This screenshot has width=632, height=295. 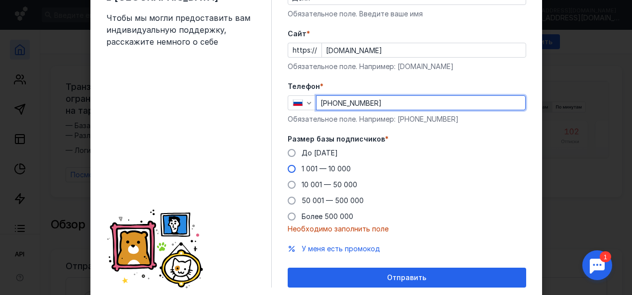 What do you see at coordinates (407, 278) in the screenshot?
I see `span: Отправить` at bounding box center [407, 278].